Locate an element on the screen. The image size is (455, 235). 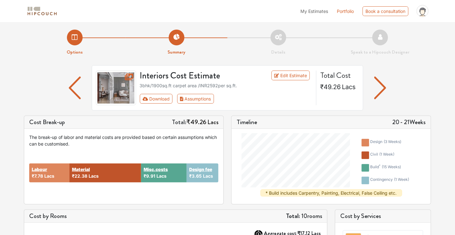
h5: Total: is located at coordinates (195, 122).